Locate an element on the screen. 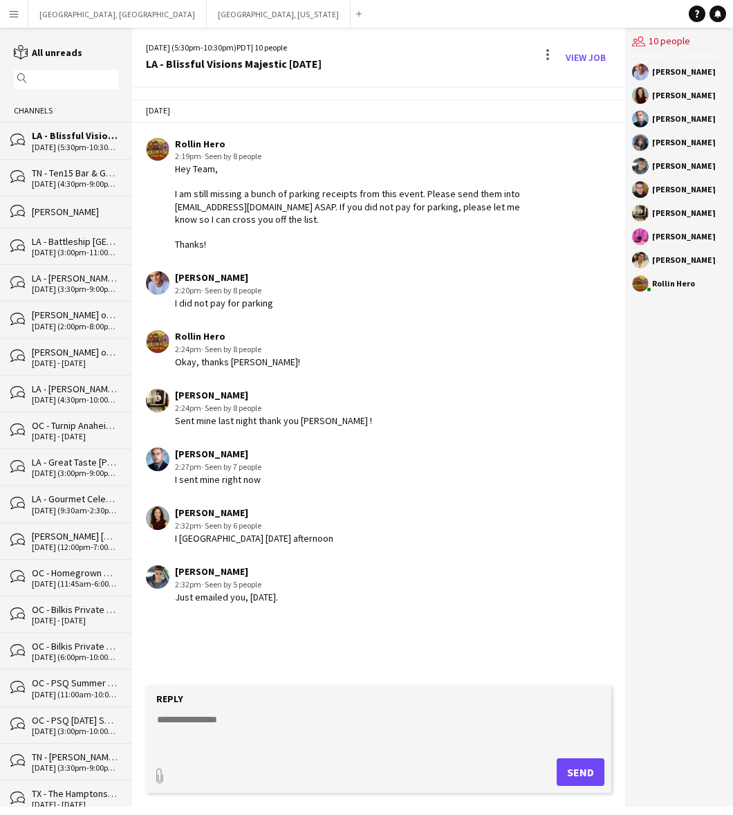  label: Reply is located at coordinates (169, 698).